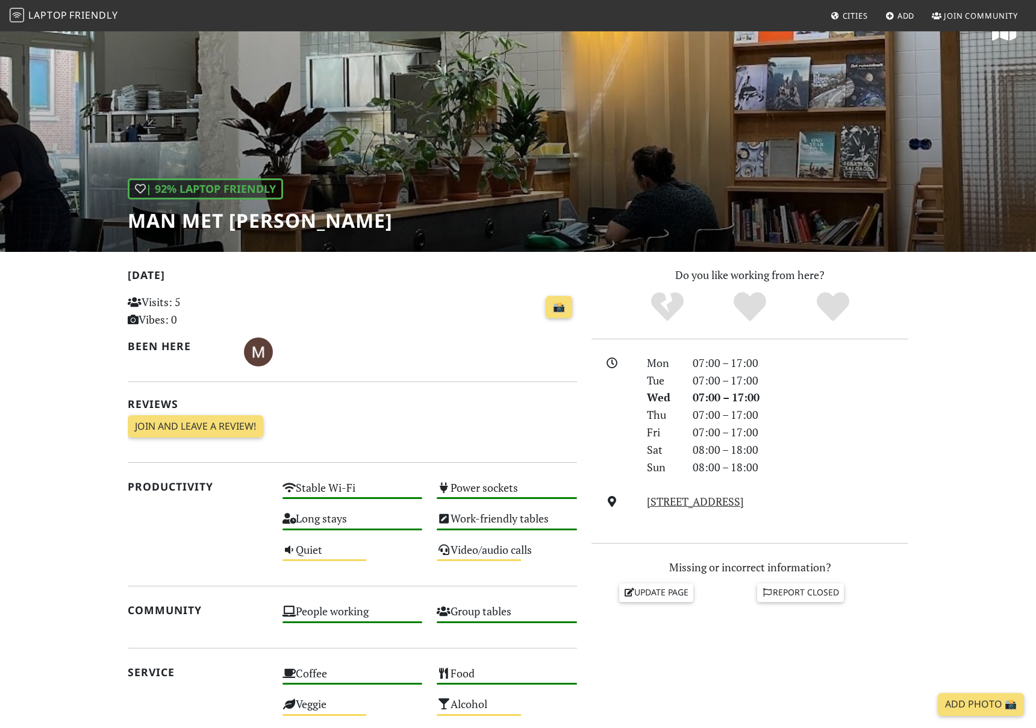  I want to click on h2: Community, so click(198, 610).